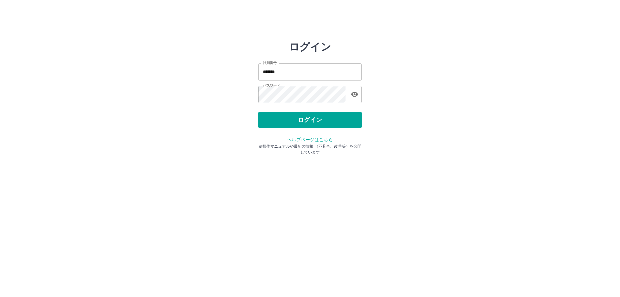 Image resolution: width=620 pixels, height=297 pixels. I want to click on label: 社員番号, so click(270, 63).